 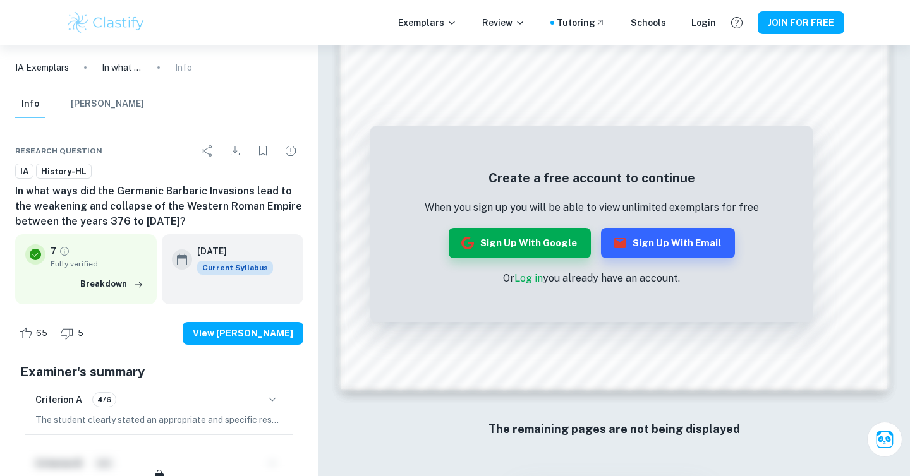 I want to click on a: Tutoring, so click(x=581, y=23).